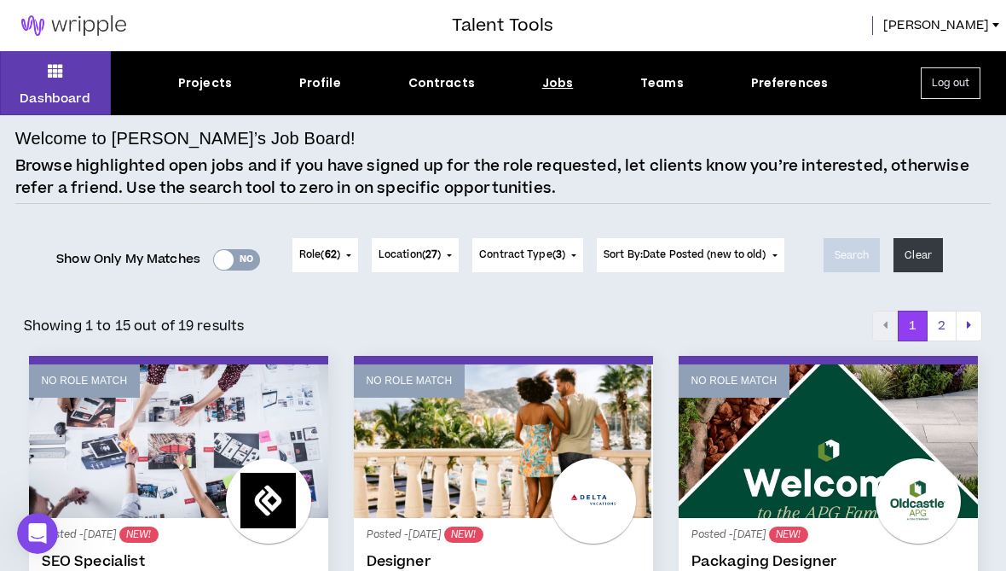  What do you see at coordinates (528, 255) in the screenshot?
I see `button: Contract Type(3)` at bounding box center [528, 255].